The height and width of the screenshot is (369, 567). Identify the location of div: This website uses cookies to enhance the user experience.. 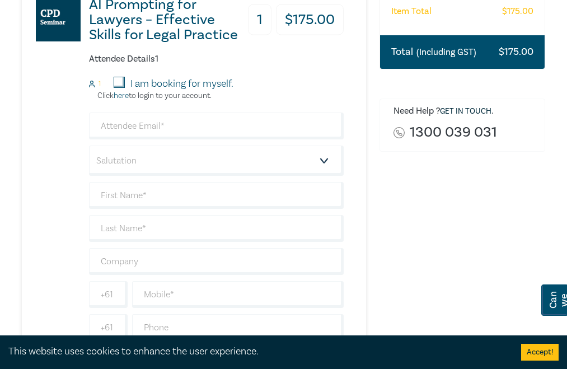
(256, 352).